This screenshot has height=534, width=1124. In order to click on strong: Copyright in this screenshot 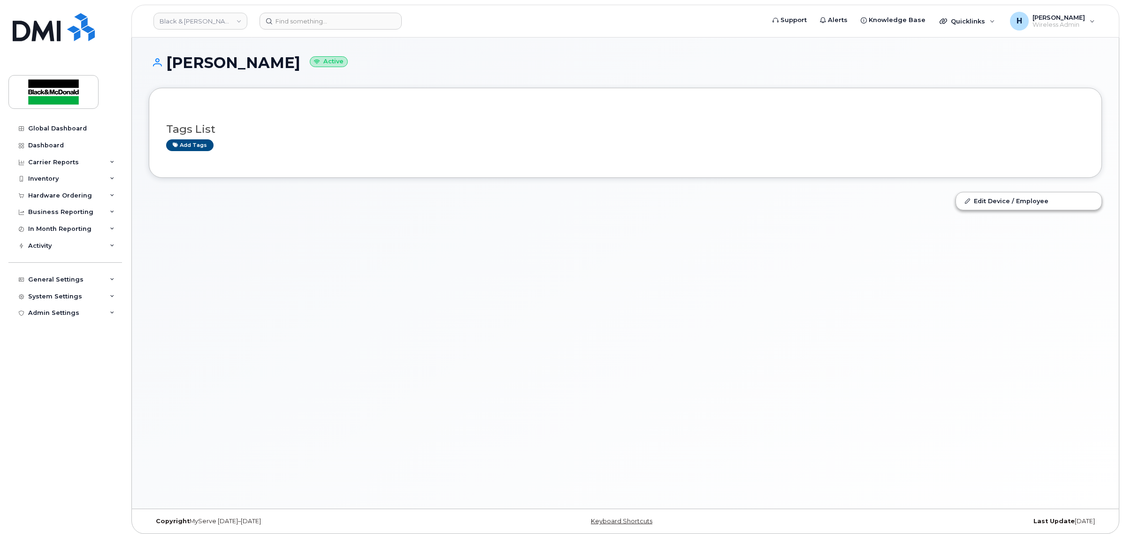, I will do `click(173, 521)`.